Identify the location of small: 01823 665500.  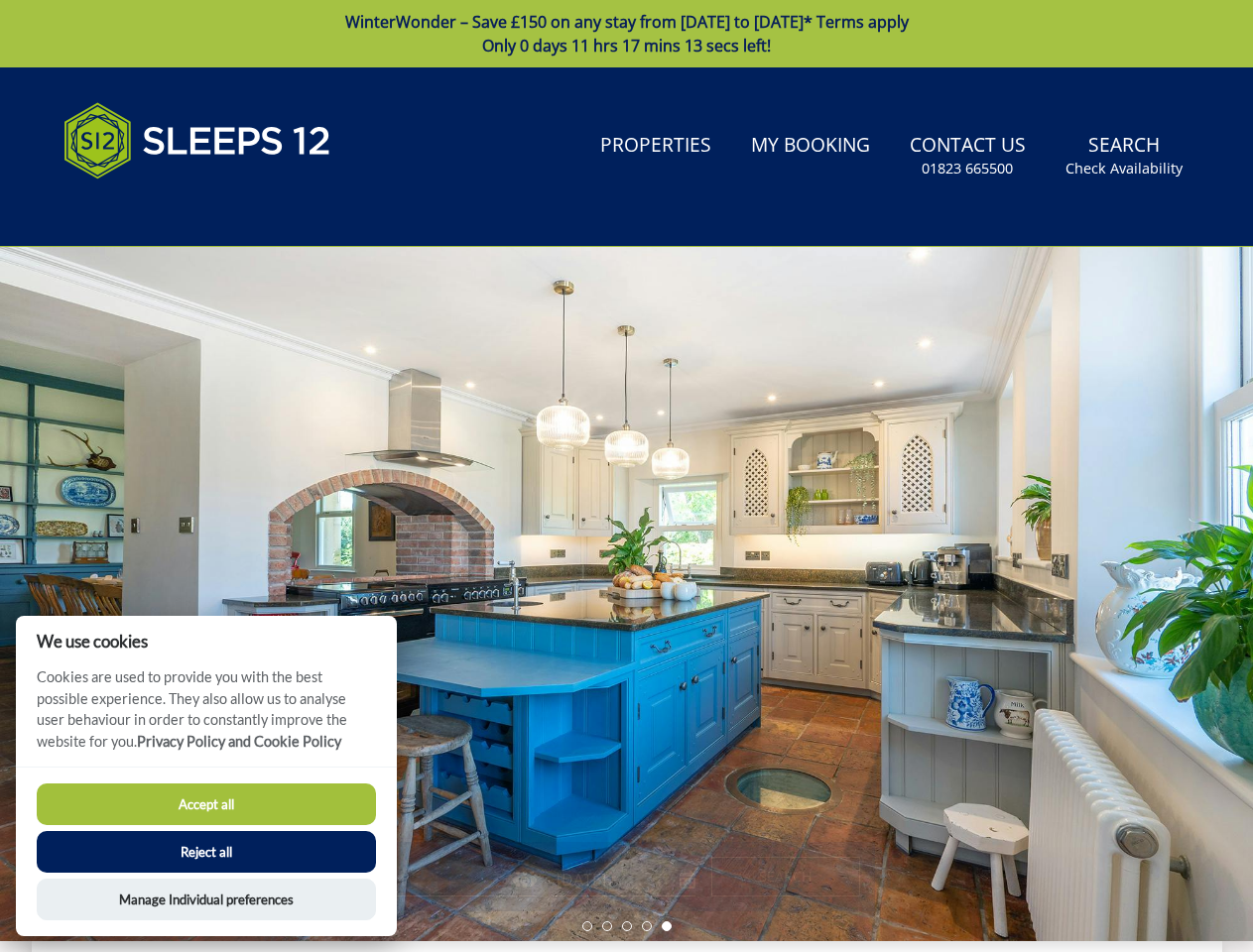
(967, 169).